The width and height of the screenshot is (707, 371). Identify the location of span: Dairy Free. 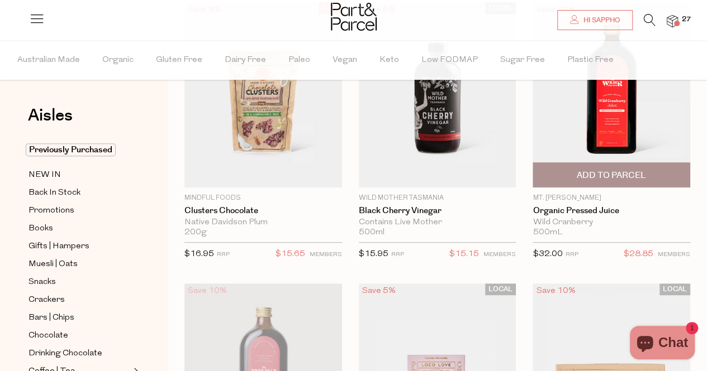
(245, 60).